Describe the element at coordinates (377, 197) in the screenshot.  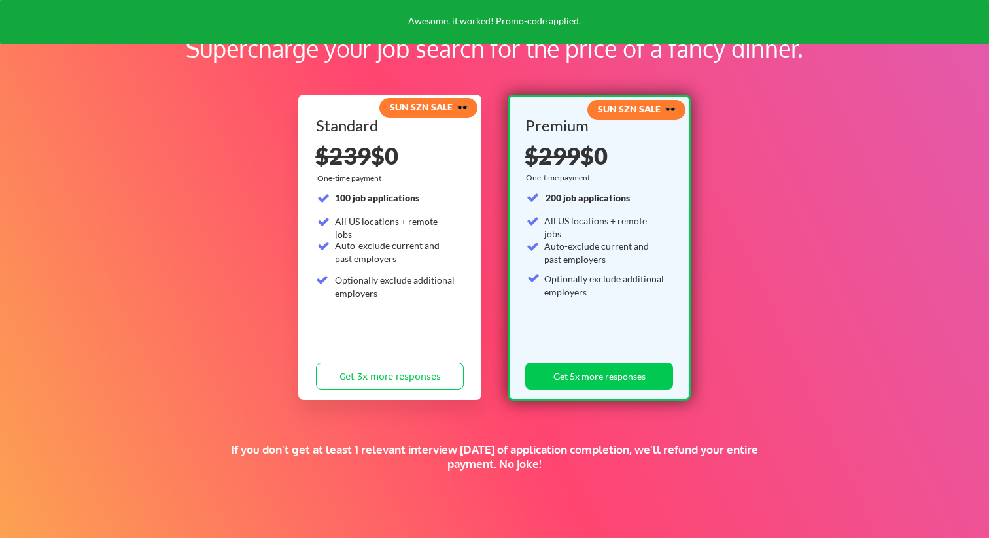
I see `strong: 100 job applications` at that location.